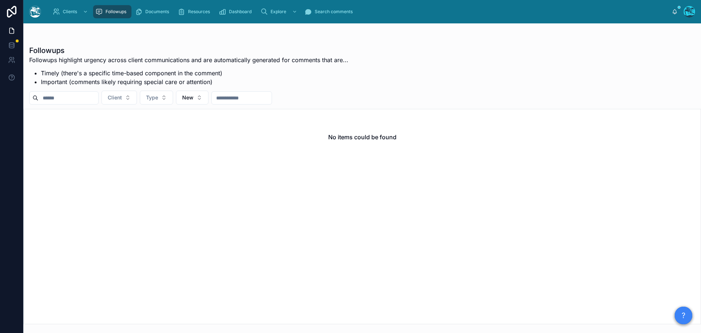  I want to click on h2: No items could be found, so click(362, 137).